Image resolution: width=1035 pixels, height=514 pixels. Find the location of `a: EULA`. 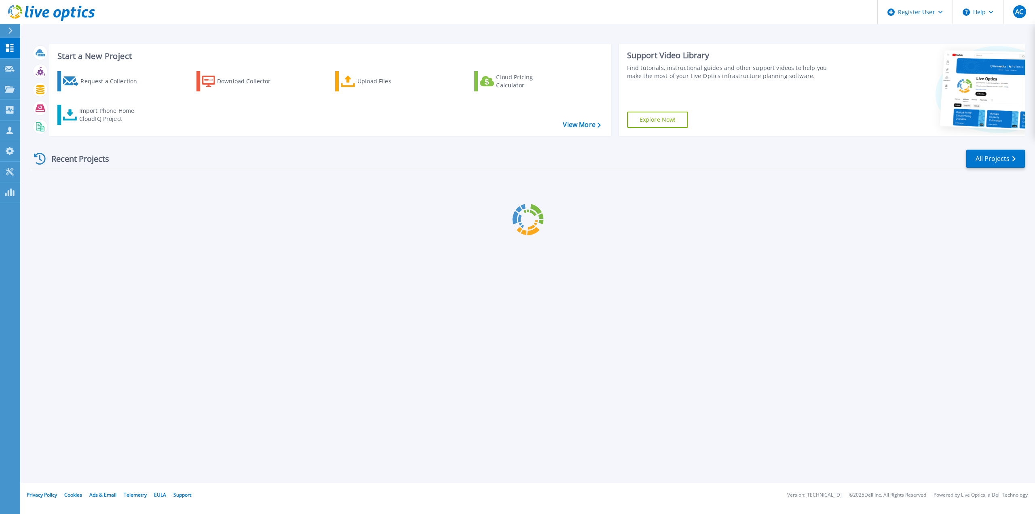

a: EULA is located at coordinates (160, 494).